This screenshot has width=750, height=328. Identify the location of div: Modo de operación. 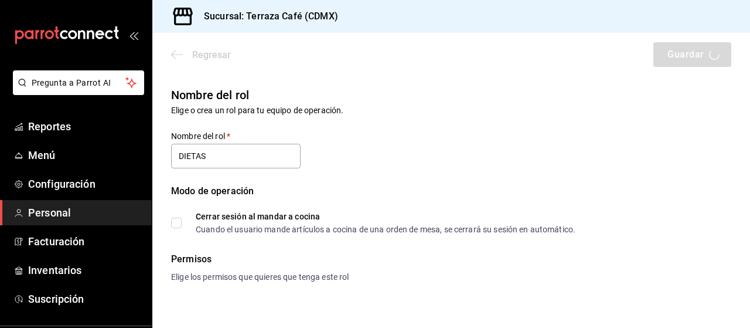
(451, 198).